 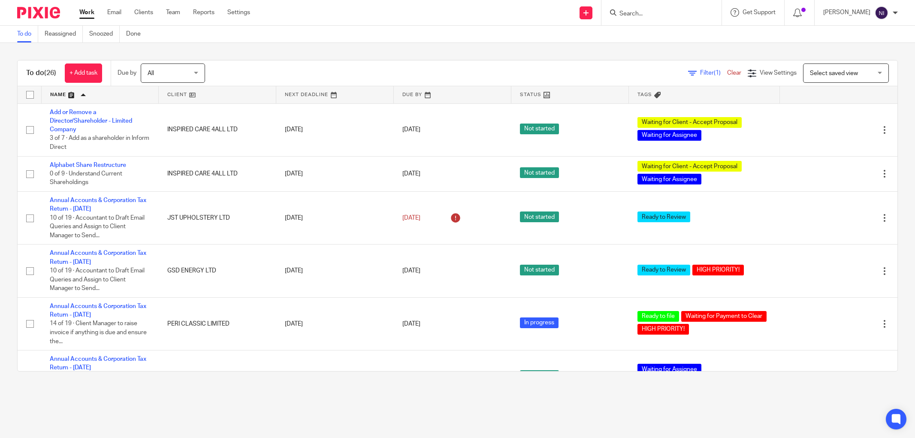 What do you see at coordinates (127, 73) in the screenshot?
I see `p: Due by` at bounding box center [127, 73].